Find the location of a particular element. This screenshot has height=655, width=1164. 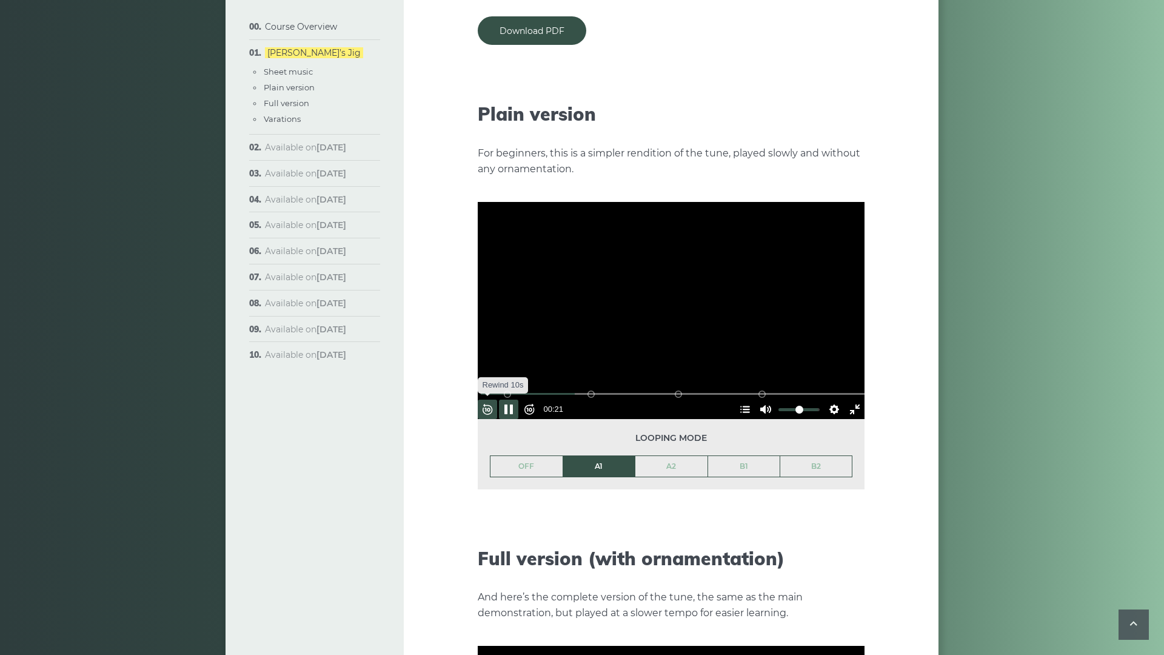

a: Full version is located at coordinates (286, 103).